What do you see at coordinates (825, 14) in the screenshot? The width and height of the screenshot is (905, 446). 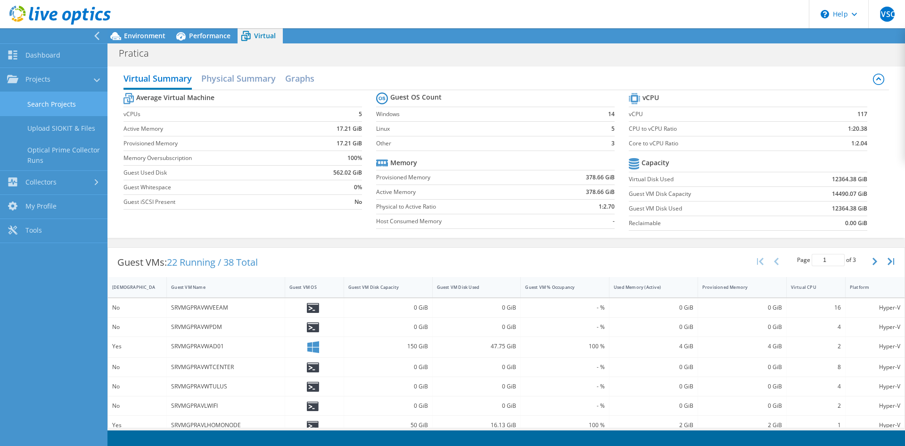 I see `svg: \n` at bounding box center [825, 14].